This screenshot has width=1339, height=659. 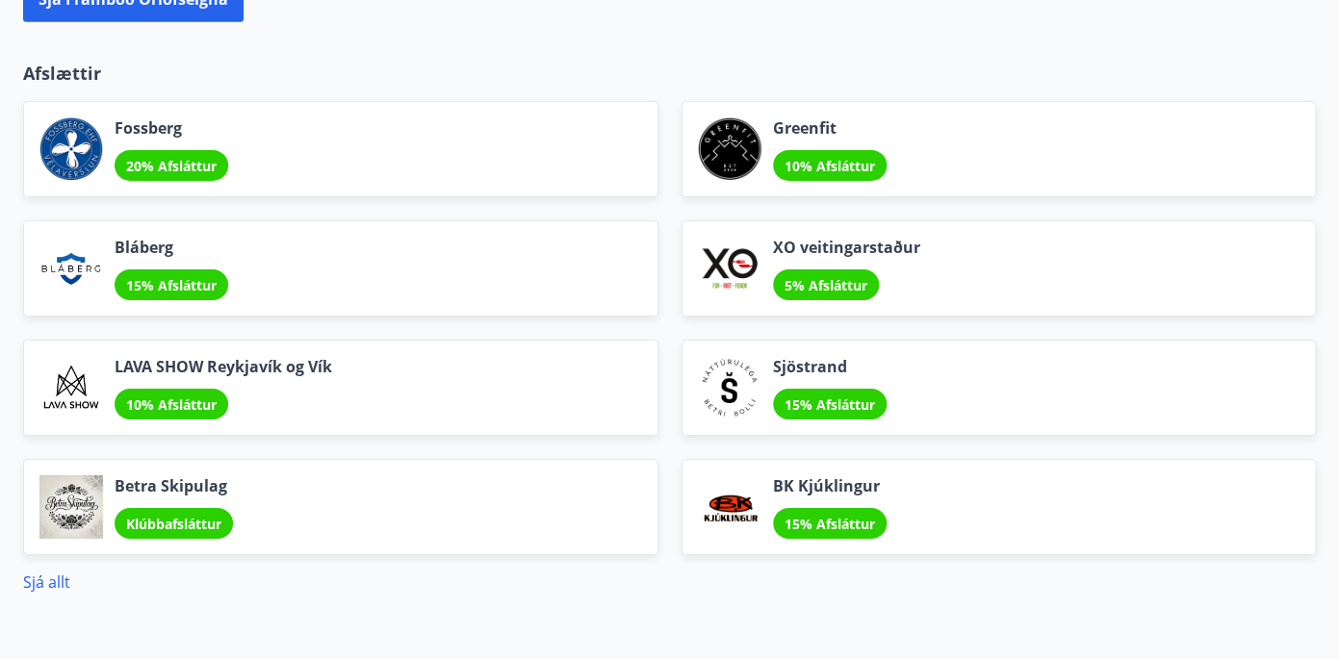 What do you see at coordinates (171, 166) in the screenshot?
I see `span: 20% Afsláttur` at bounding box center [171, 166].